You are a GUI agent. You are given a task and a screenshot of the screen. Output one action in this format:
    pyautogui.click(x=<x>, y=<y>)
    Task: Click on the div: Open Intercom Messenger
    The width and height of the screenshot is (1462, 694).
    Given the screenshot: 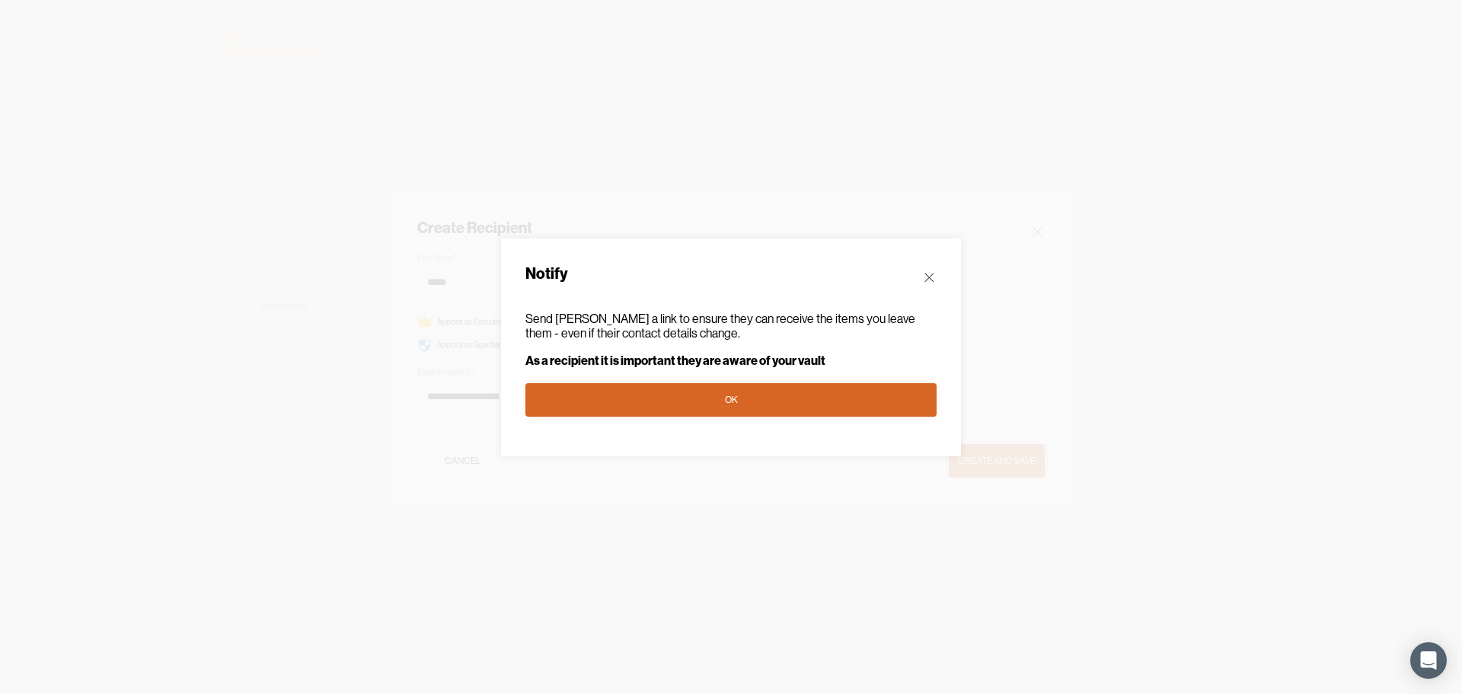 What is the action you would take?
    pyautogui.click(x=1428, y=660)
    